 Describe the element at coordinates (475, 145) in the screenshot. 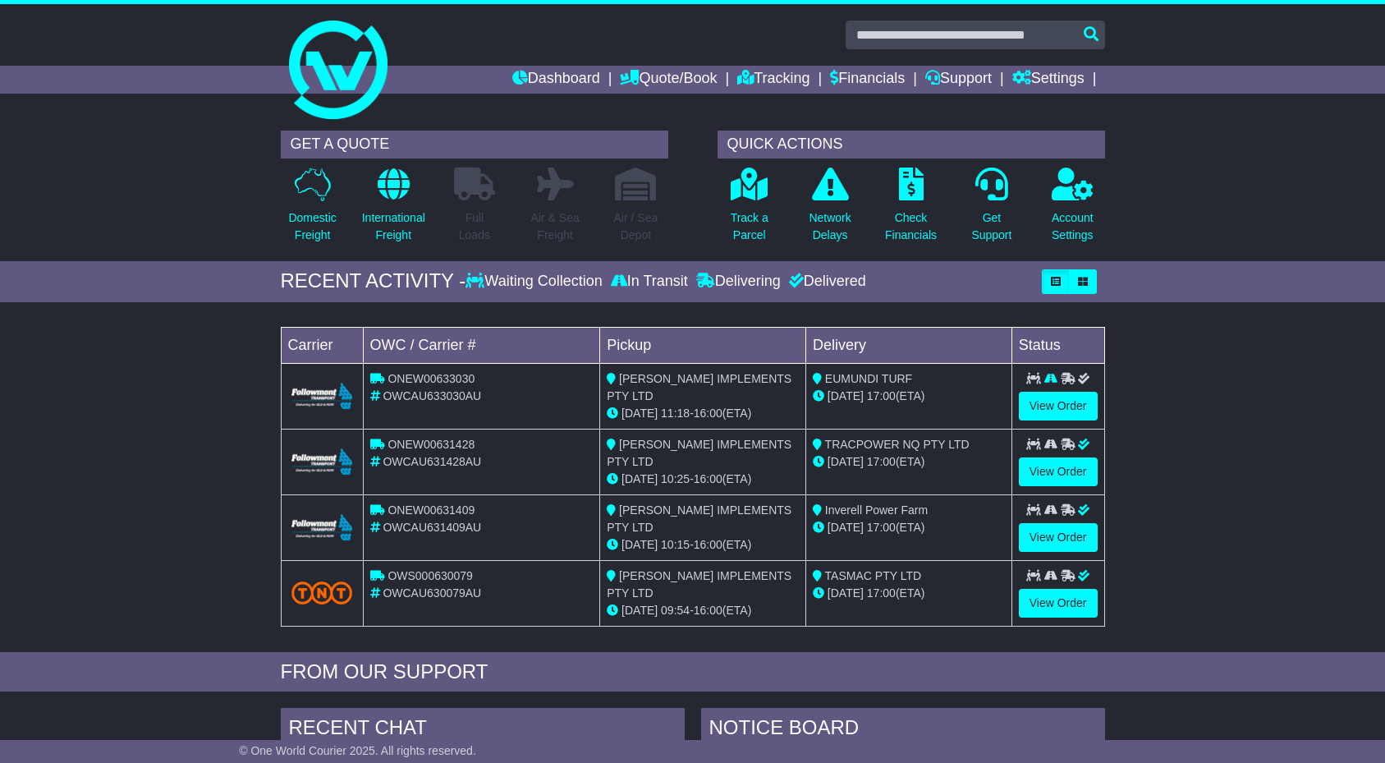

I see `div: GET A QUOTE` at that location.